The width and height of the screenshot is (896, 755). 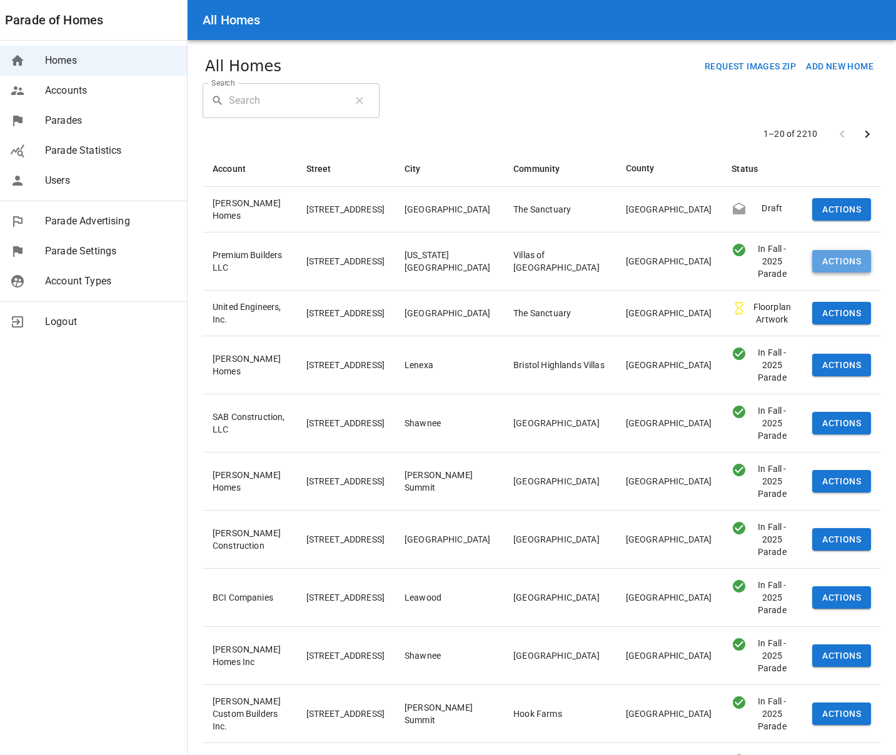 I want to click on span: Logout, so click(x=111, y=322).